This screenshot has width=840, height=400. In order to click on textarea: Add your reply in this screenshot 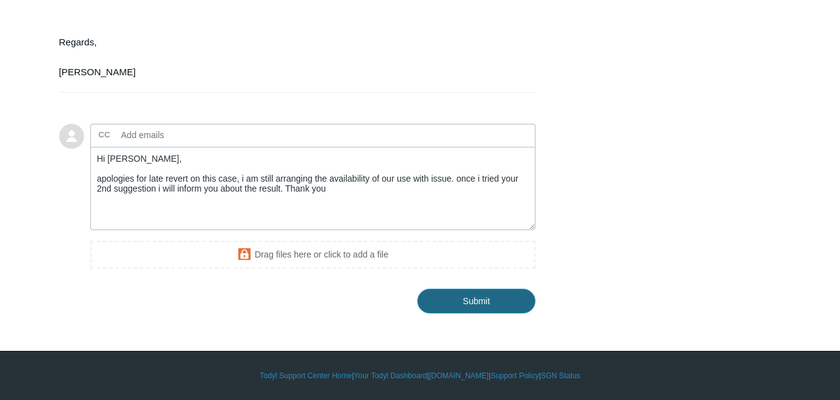, I will do `click(313, 189)`.